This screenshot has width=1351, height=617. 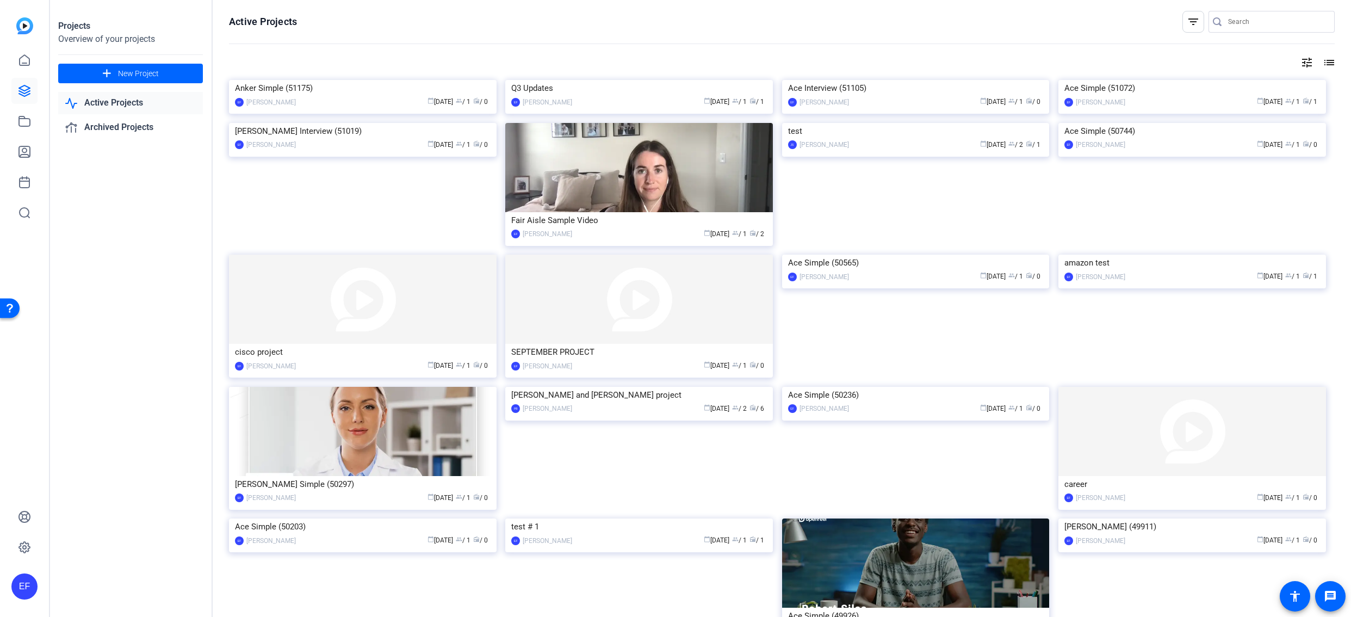 I want to click on div: Ace Simple (51072), so click(x=1193, y=88).